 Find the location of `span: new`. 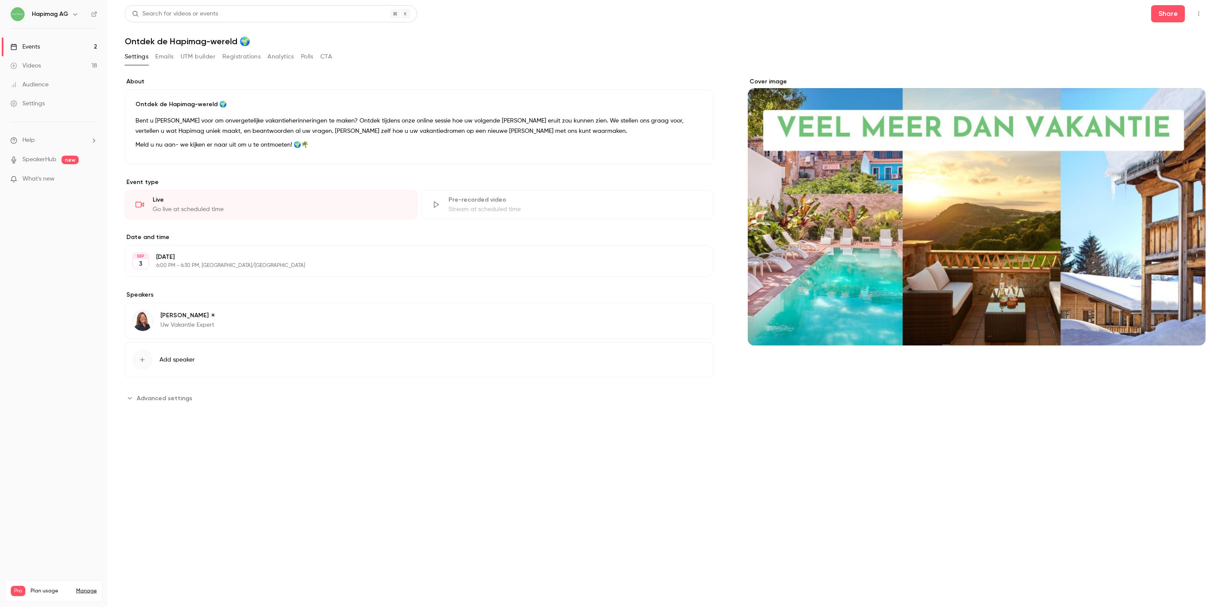

span: new is located at coordinates (70, 160).